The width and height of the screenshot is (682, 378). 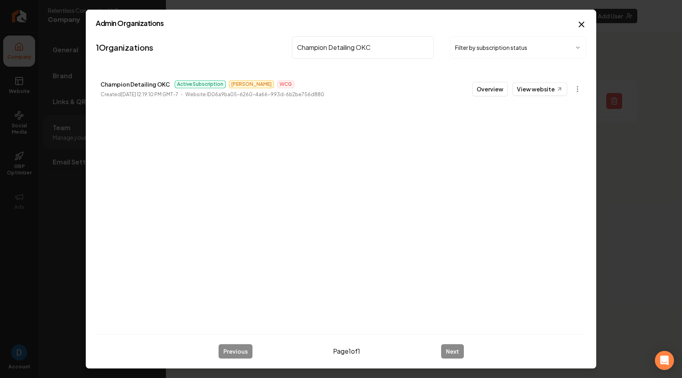 What do you see at coordinates (135, 84) in the screenshot?
I see `p: Champion Detailing OKC` at bounding box center [135, 84].